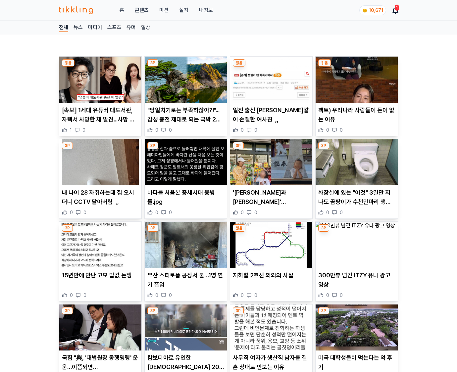 This screenshot has width=457, height=372. What do you see at coordinates (100, 115) in the screenshot?
I see `p: [속보] 1세대 유튜버 대도서관, 자택서 사망한 채 발견...사망 원인과 윰댕과 이혼한 진짜 이유` at bounding box center [100, 115].